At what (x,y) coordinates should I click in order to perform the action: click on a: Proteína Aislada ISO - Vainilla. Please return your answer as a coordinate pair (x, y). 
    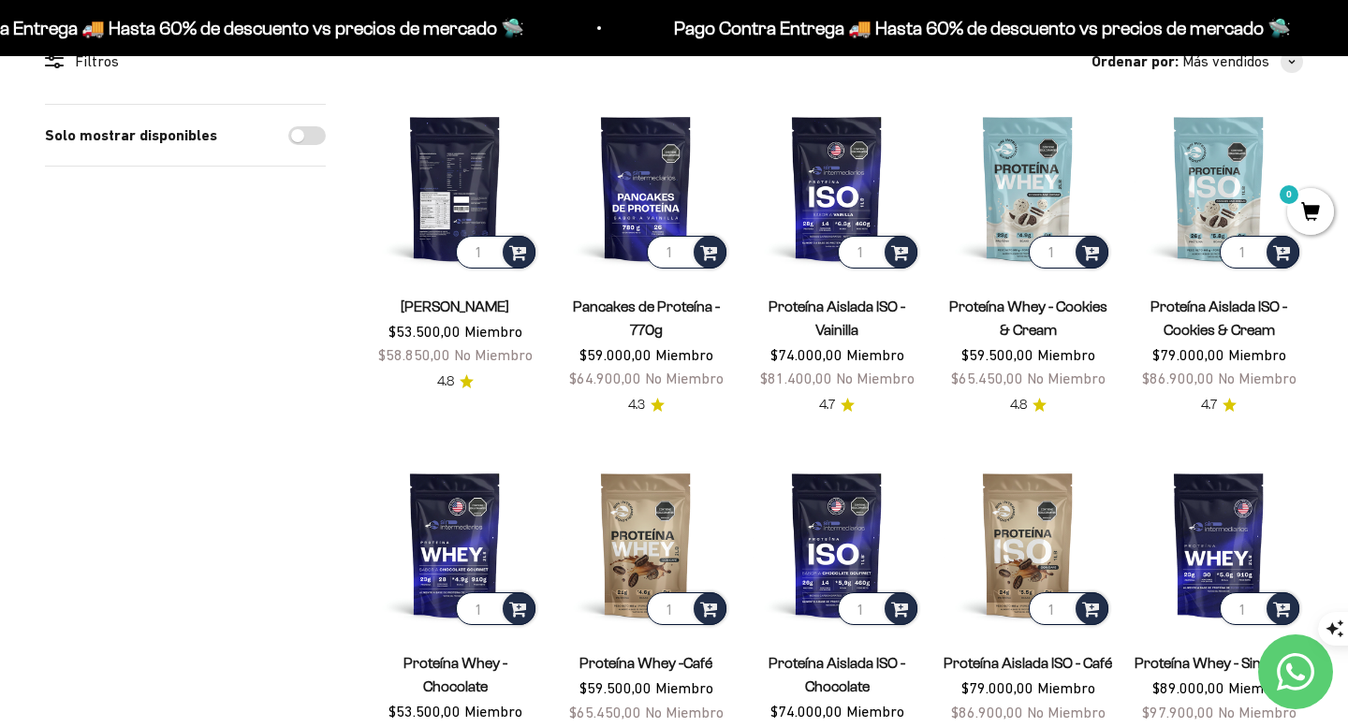
    Looking at the image, I should click on (837, 318).